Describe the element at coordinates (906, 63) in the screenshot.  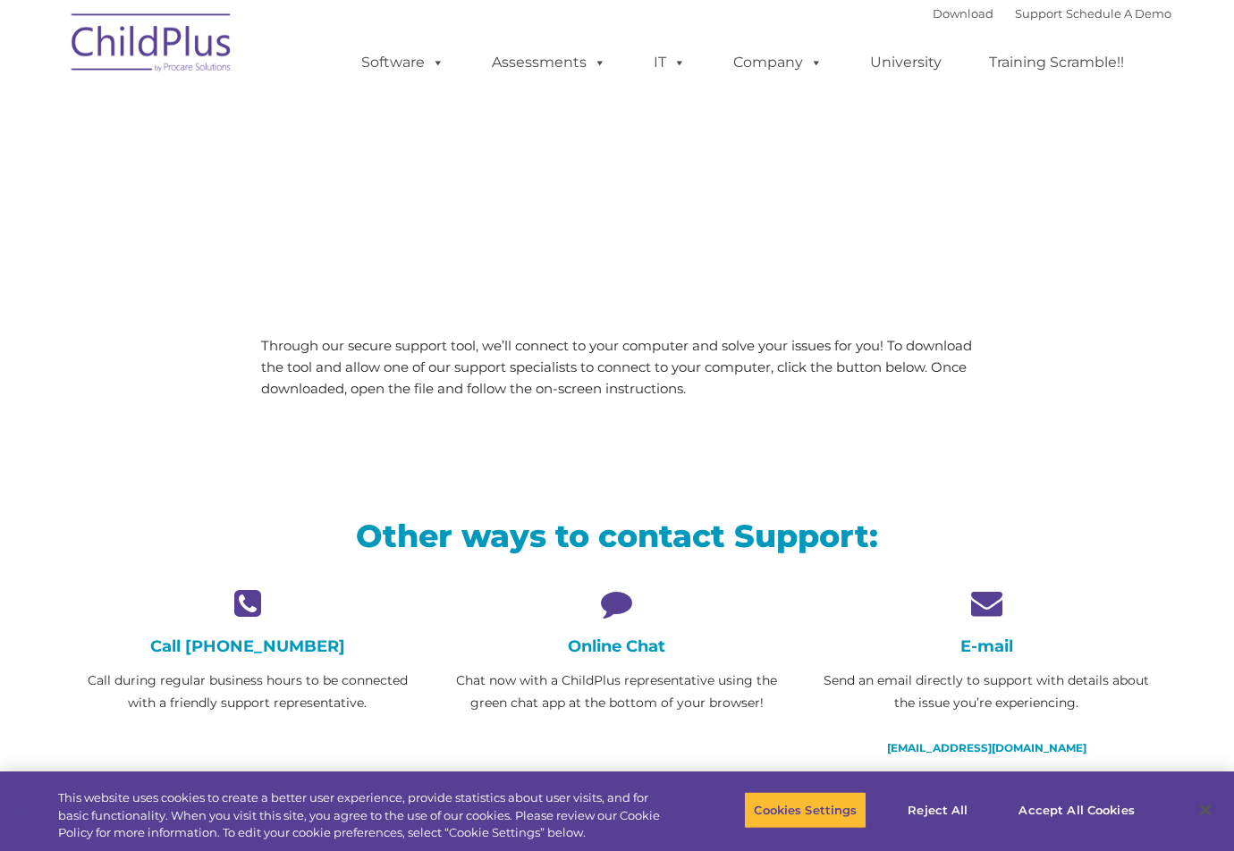
I see `a: University` at that location.